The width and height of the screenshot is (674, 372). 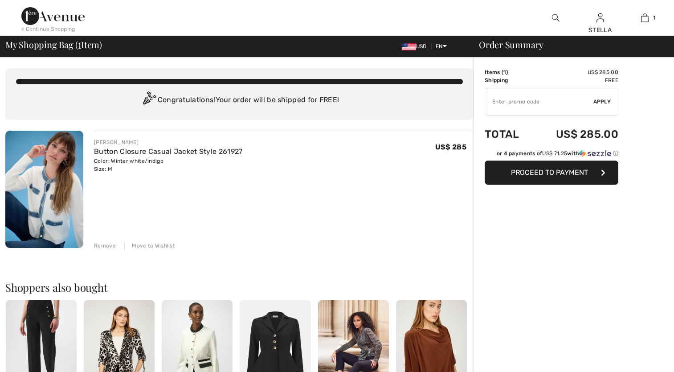 What do you see at coordinates (645, 18) in the screenshot?
I see `a: 1` at bounding box center [645, 18].